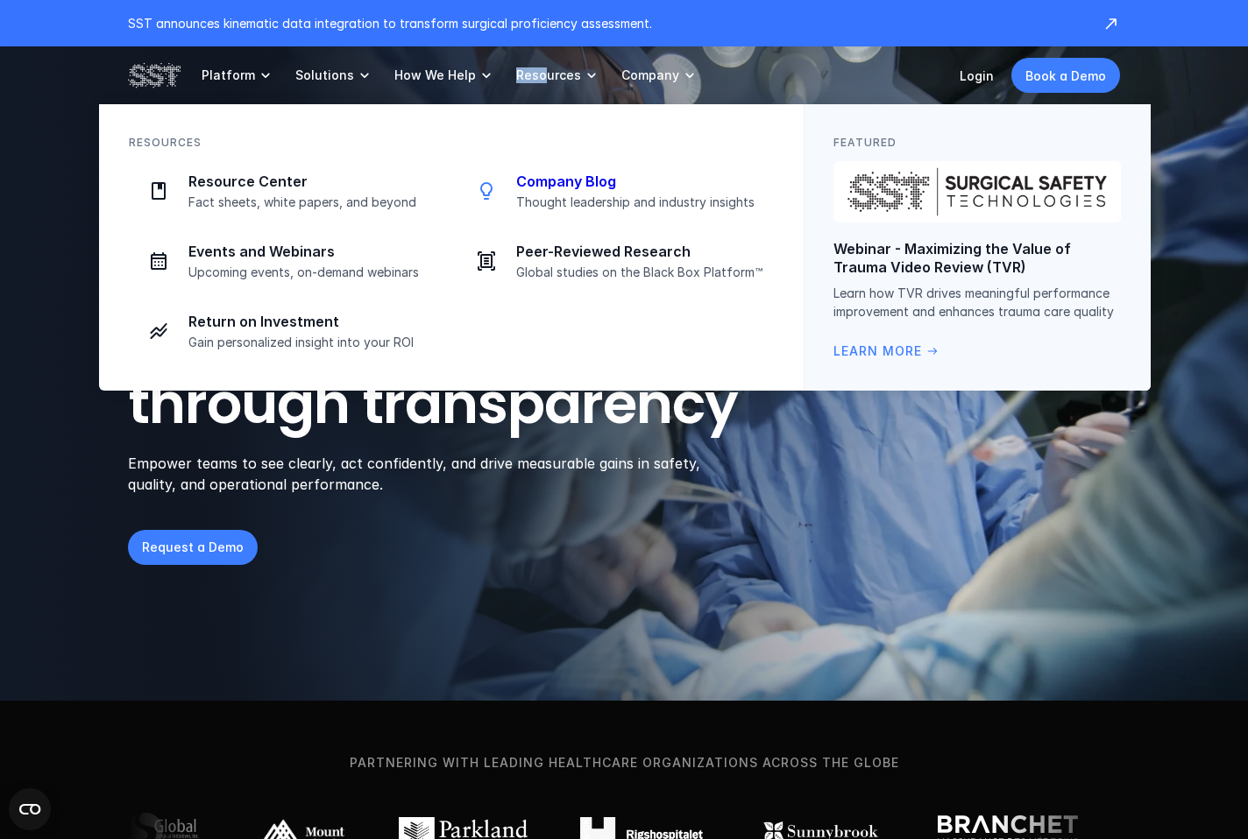 This screenshot has height=839, width=1248. I want to click on span: arrow_right_alt, so click(932, 351).